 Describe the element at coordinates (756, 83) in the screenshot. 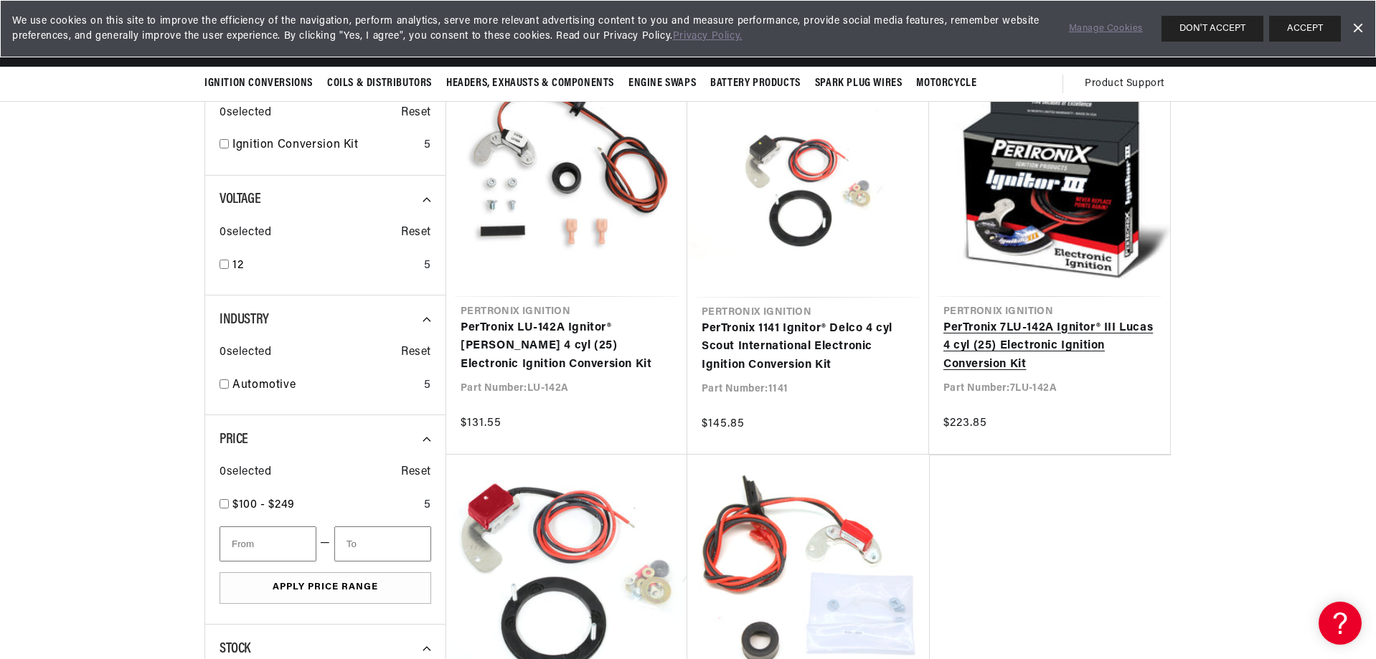

I see `span: Battery Products` at that location.